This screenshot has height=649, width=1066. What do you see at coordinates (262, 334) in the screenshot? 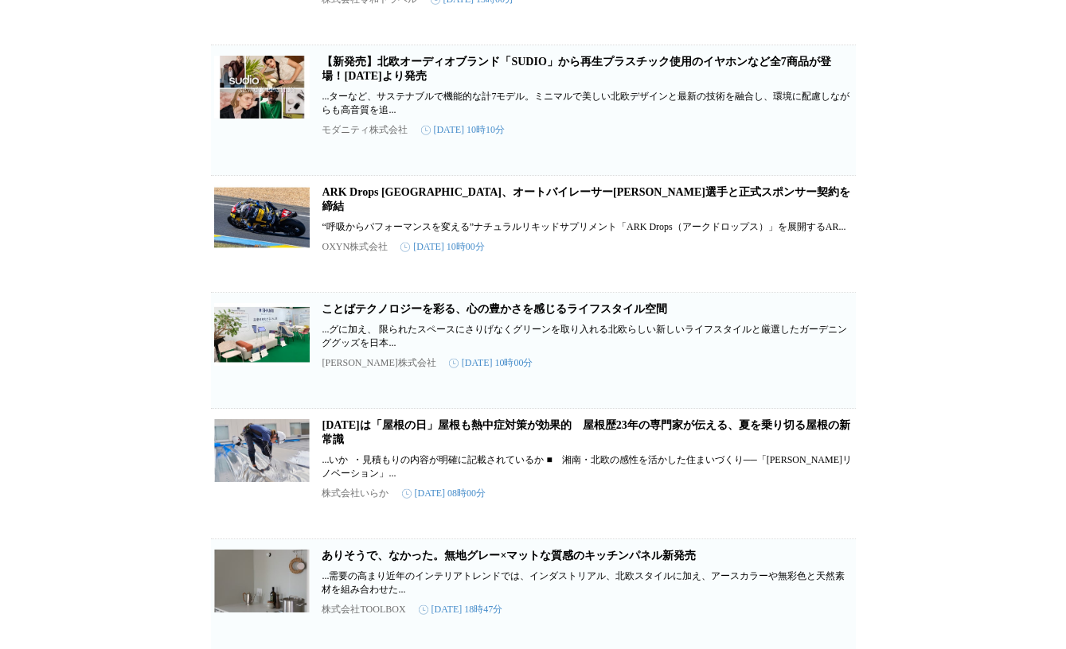
I see `img: ことばテクノロジーを彩る、心の豊かさを感じるライフスタイル空間` at bounding box center [262, 334].